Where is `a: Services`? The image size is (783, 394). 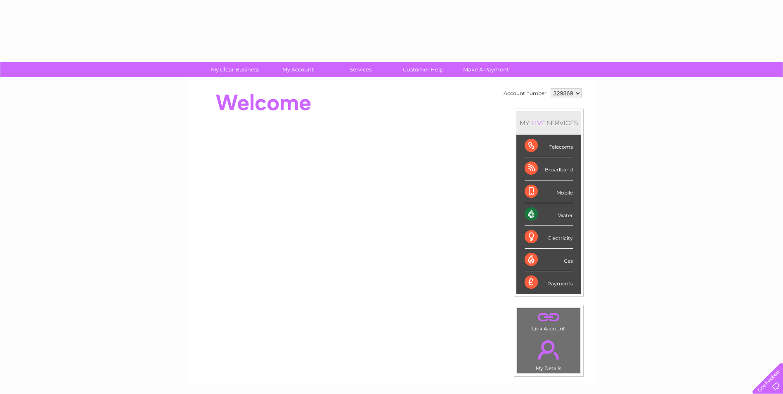
a: Services is located at coordinates (360, 69).